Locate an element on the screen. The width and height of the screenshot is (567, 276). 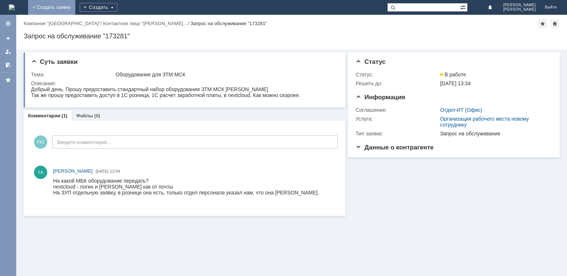
div: Запрос на обслуживание is located at coordinates (494, 134).